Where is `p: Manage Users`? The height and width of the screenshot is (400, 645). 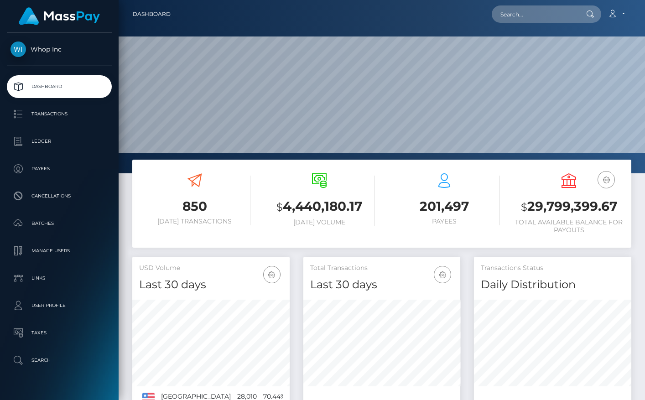 p: Manage Users is located at coordinates (59, 251).